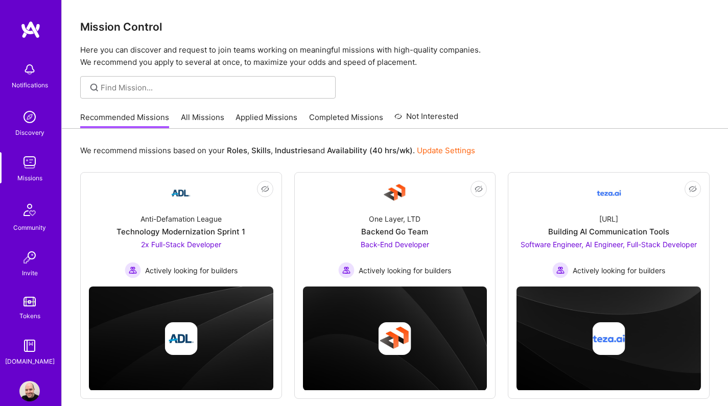  Describe the element at coordinates (30, 210) in the screenshot. I see `img: Community` at that location.